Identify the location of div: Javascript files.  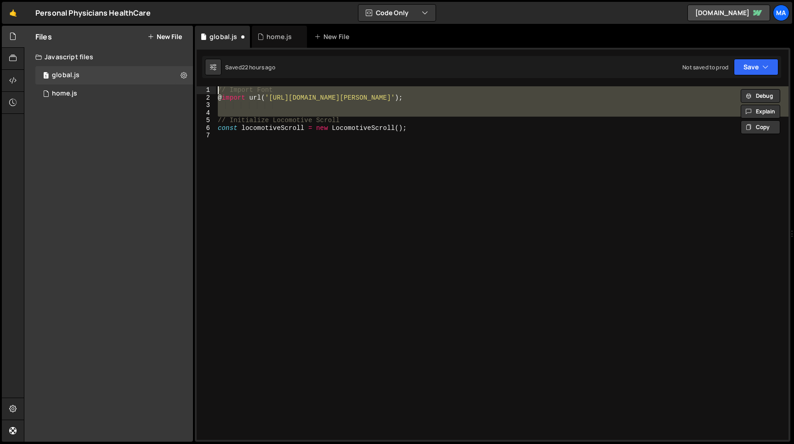
(108, 57).